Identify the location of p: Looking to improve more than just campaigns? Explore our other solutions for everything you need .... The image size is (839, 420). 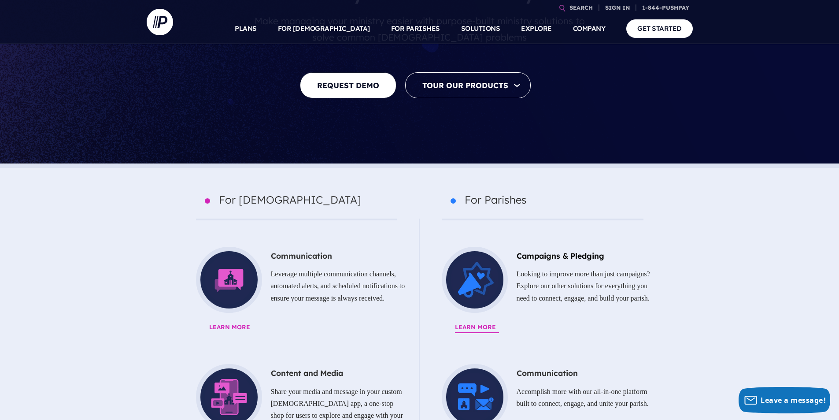
(543, 286).